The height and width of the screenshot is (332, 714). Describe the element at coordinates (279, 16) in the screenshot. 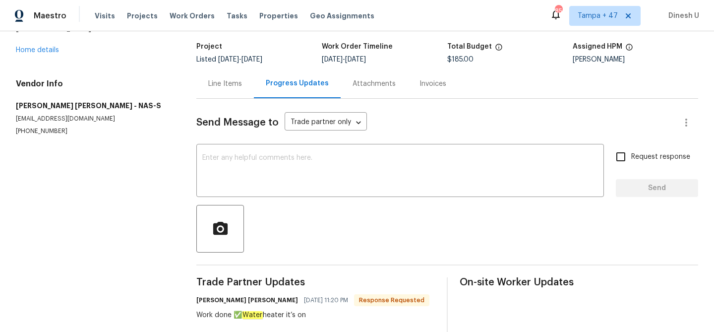

I see `span: Properties` at that location.